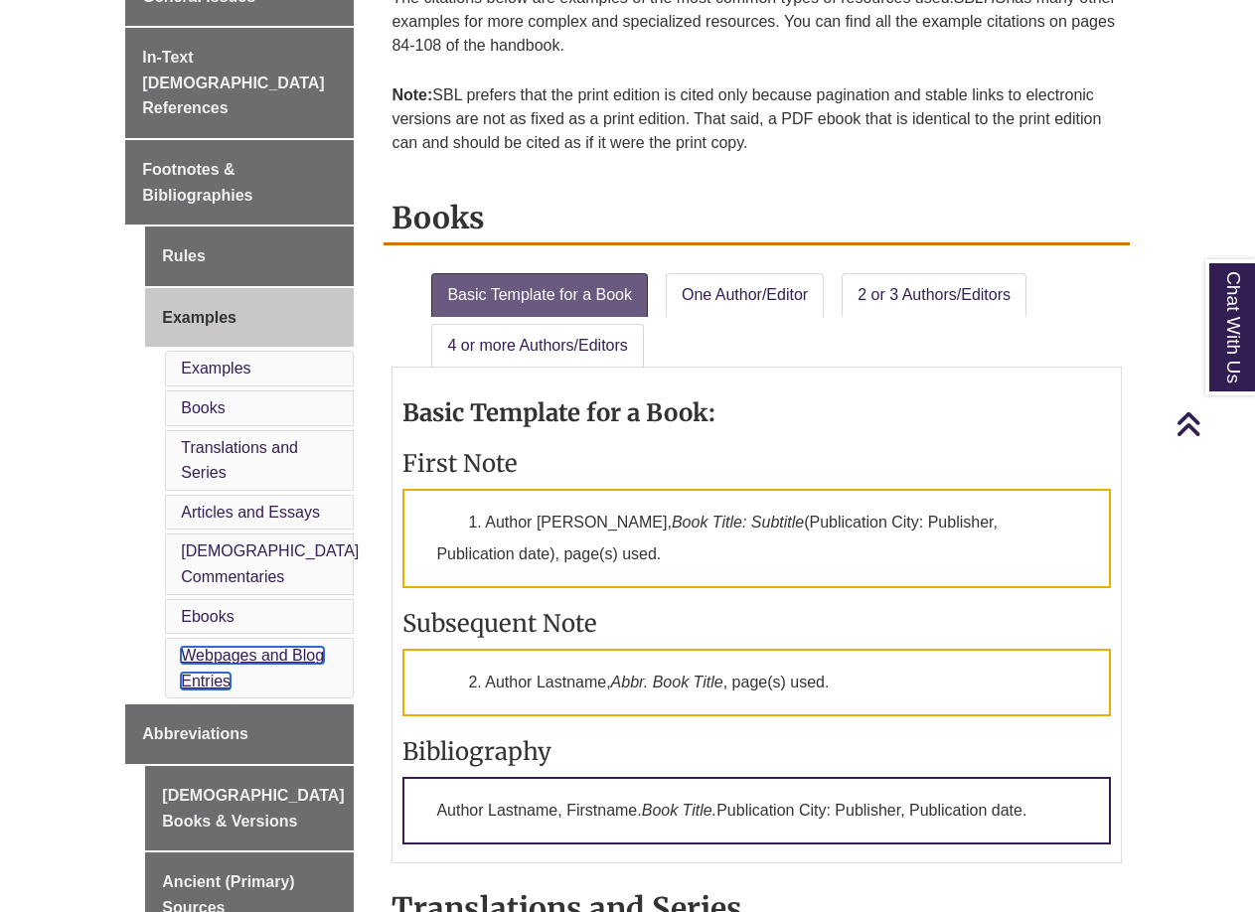 This screenshot has width=1255, height=912. I want to click on a: One Author/Editor, so click(744, 295).